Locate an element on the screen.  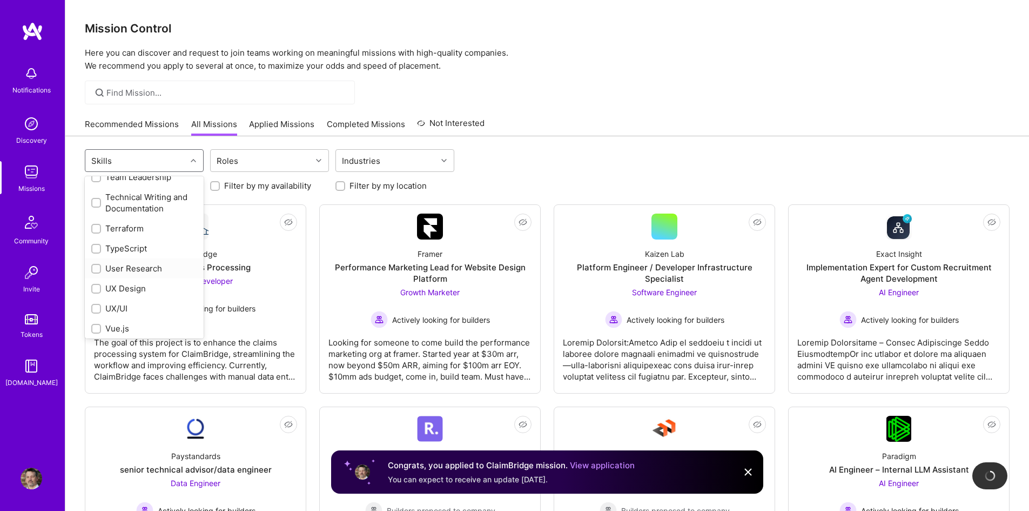
img: bell is located at coordinates (31, 73).